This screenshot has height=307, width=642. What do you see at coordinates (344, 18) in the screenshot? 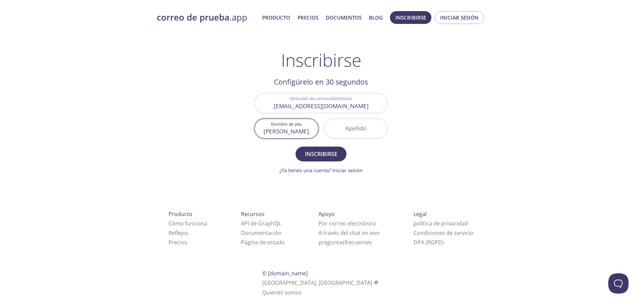
I see `font: Documentos` at bounding box center [344, 18].